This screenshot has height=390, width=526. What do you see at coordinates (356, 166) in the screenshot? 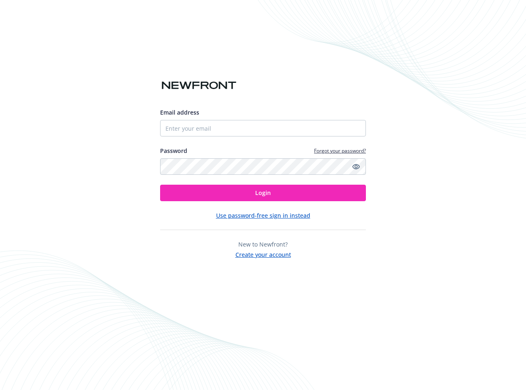
I see `a: Show password` at bounding box center [356, 166].